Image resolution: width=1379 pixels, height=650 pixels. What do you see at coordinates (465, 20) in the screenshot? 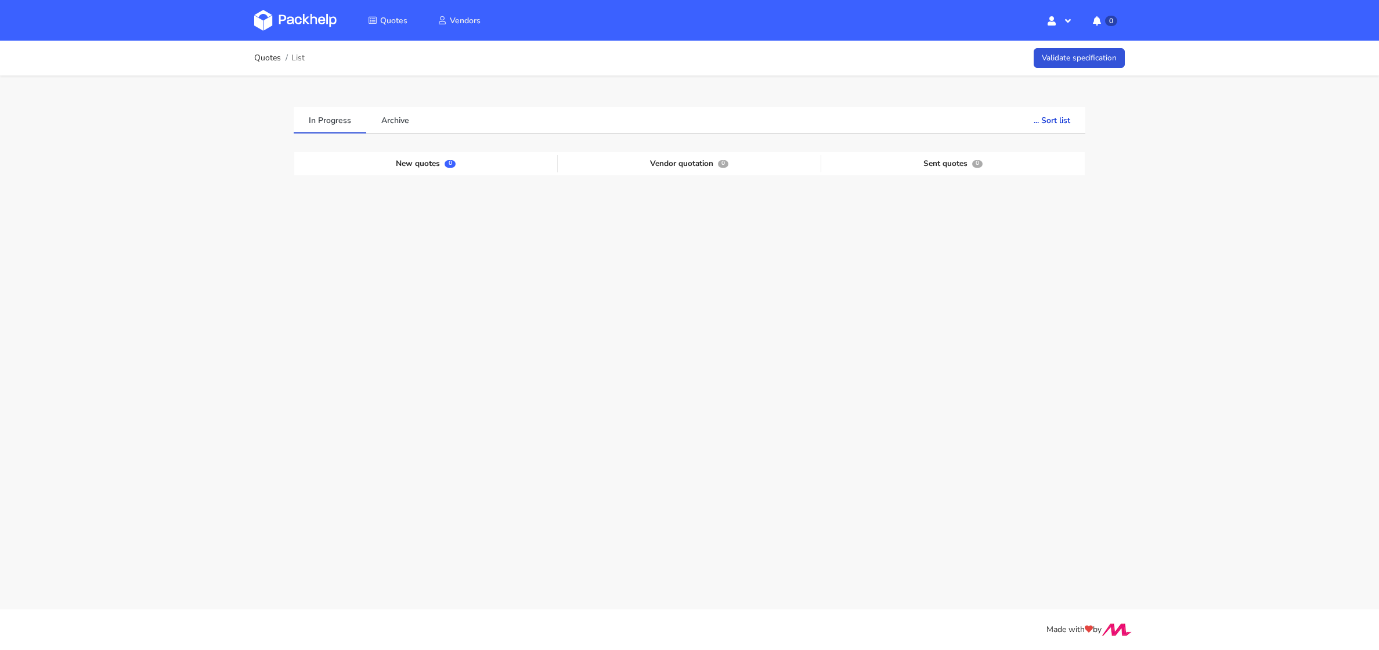
I see `span: Vendors` at bounding box center [465, 20].